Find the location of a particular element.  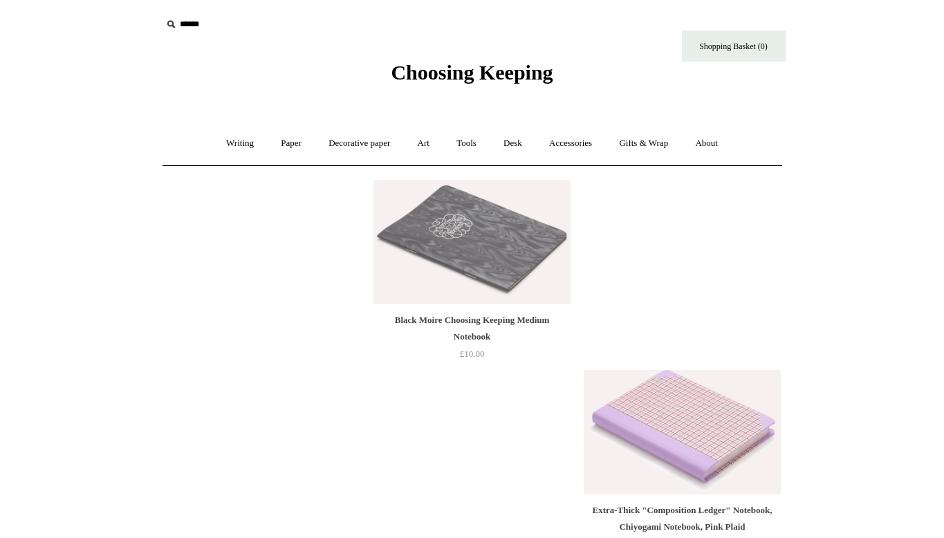

a: About is located at coordinates (706, 143).